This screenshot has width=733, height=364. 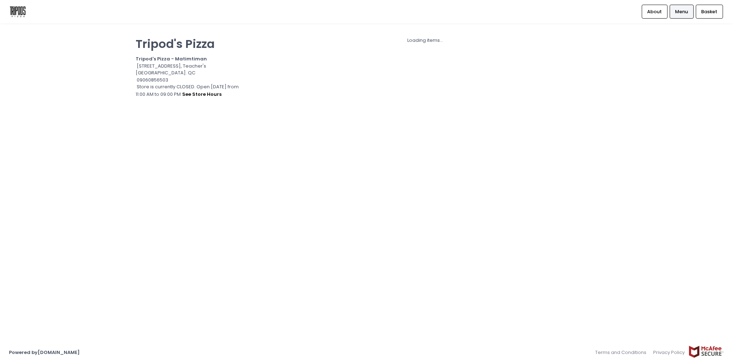 What do you see at coordinates (202, 94) in the screenshot?
I see `button: see store hours` at bounding box center [202, 94].